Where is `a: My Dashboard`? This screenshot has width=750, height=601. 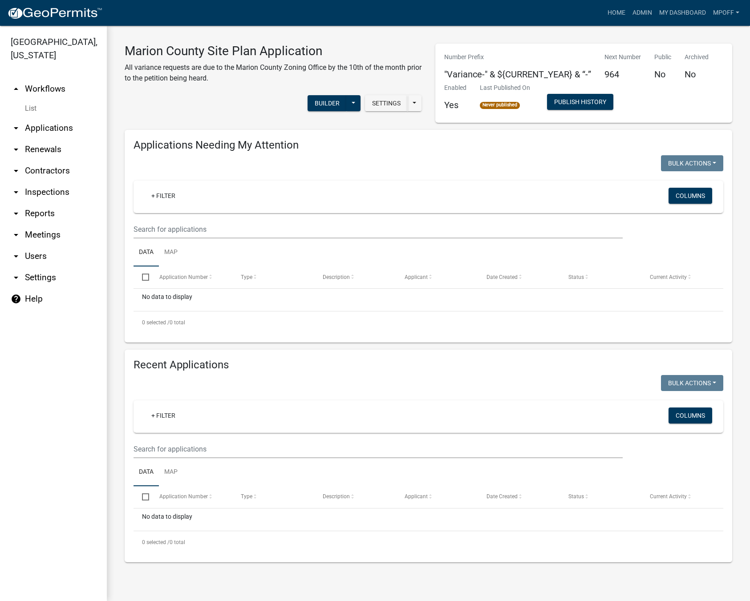 a: My Dashboard is located at coordinates (682, 13).